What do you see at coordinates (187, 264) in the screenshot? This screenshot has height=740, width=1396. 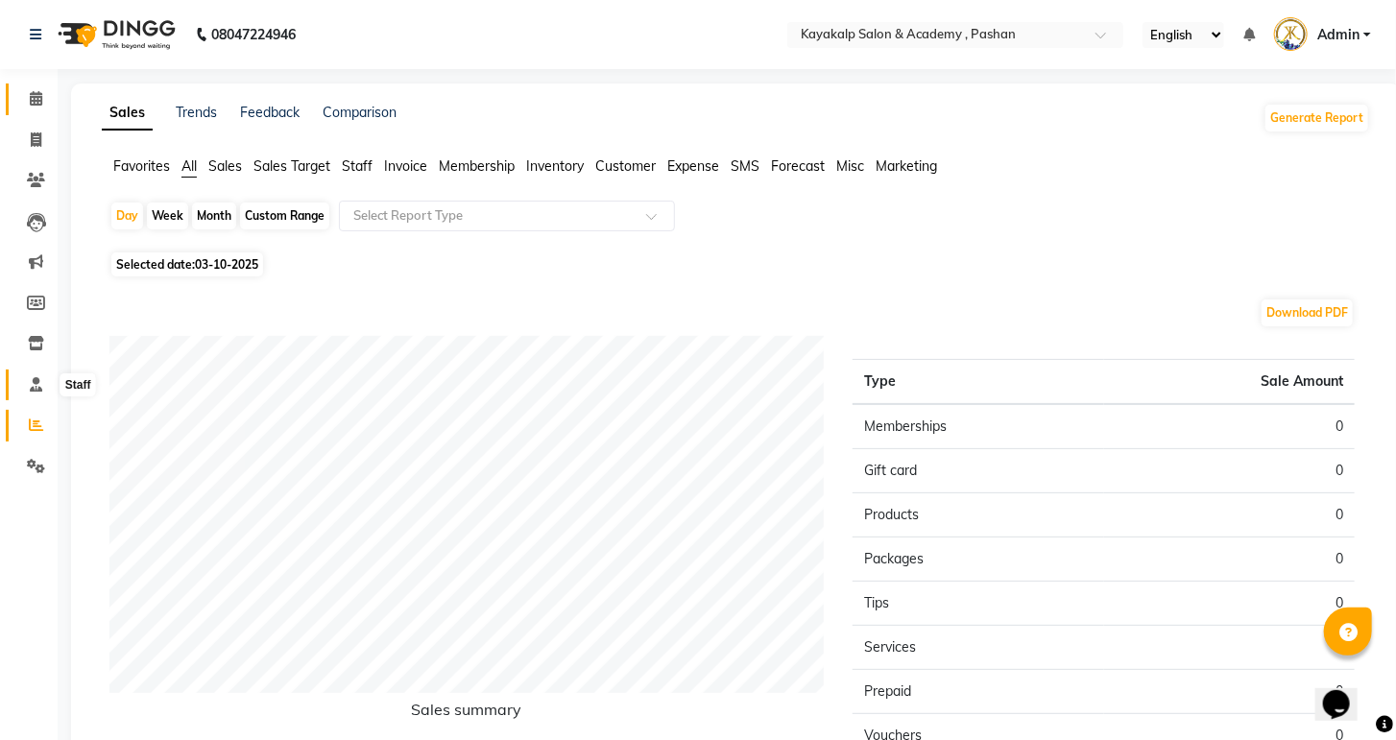 I see `span: Selected date:` at bounding box center [187, 264].